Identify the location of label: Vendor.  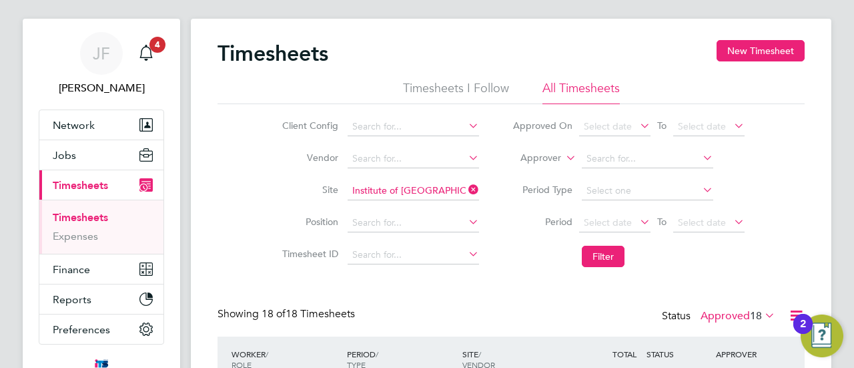
(308, 157).